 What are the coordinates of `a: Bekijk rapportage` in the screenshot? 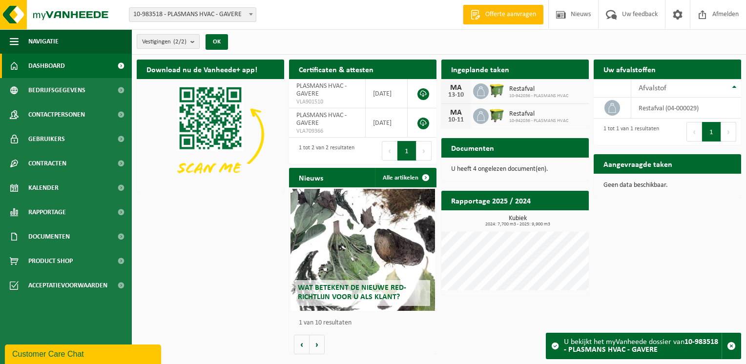 It's located at (552, 220).